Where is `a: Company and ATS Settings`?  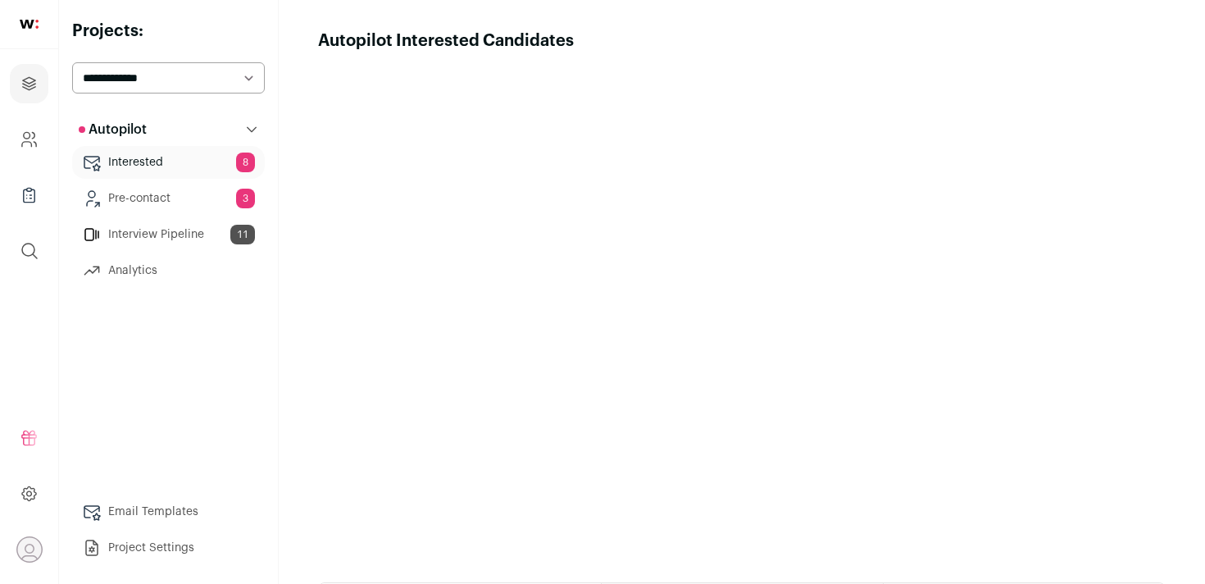 a: Company and ATS Settings is located at coordinates (29, 139).